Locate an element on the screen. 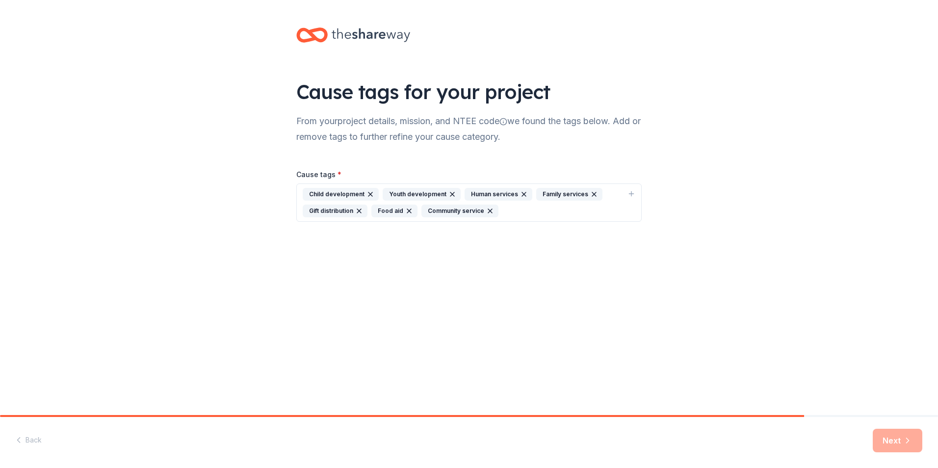 This screenshot has width=938, height=468. div: Cause tags for your project is located at coordinates (469, 92).